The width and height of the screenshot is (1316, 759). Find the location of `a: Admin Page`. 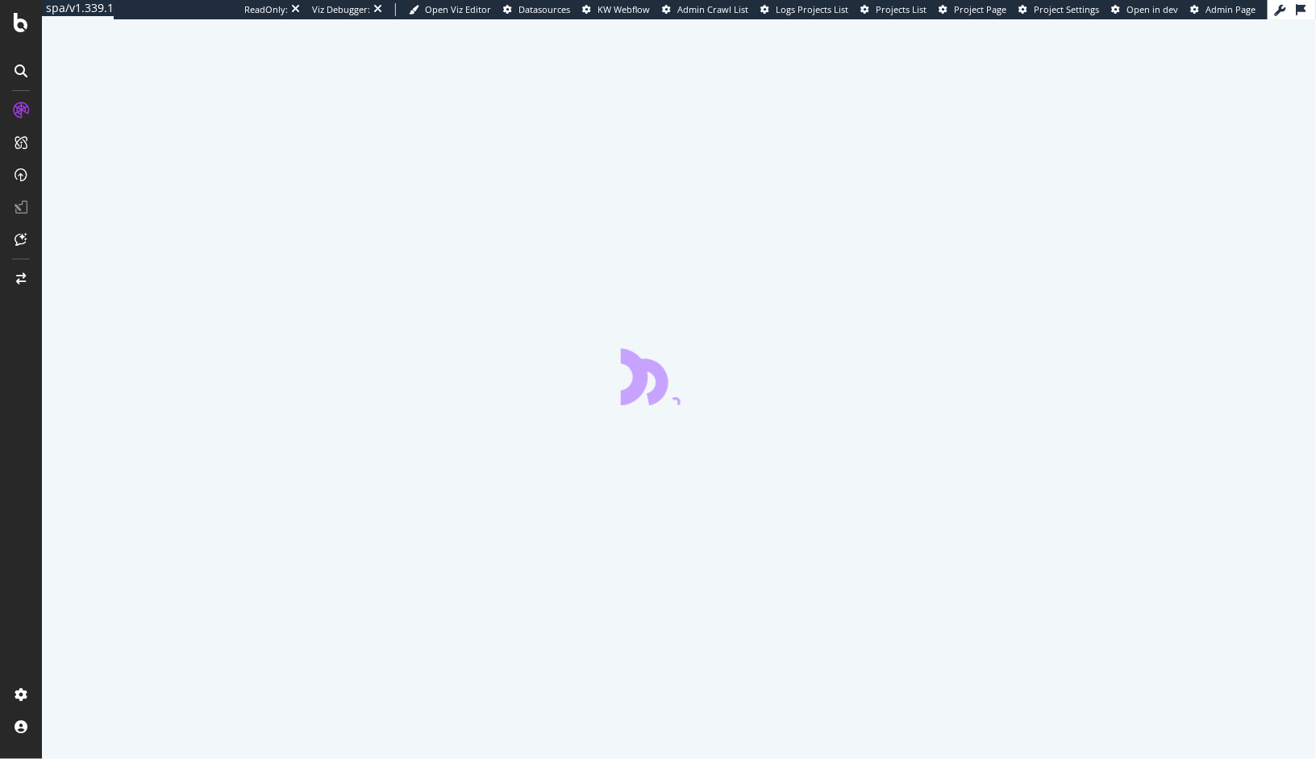

a: Admin Page is located at coordinates (1222, 10).